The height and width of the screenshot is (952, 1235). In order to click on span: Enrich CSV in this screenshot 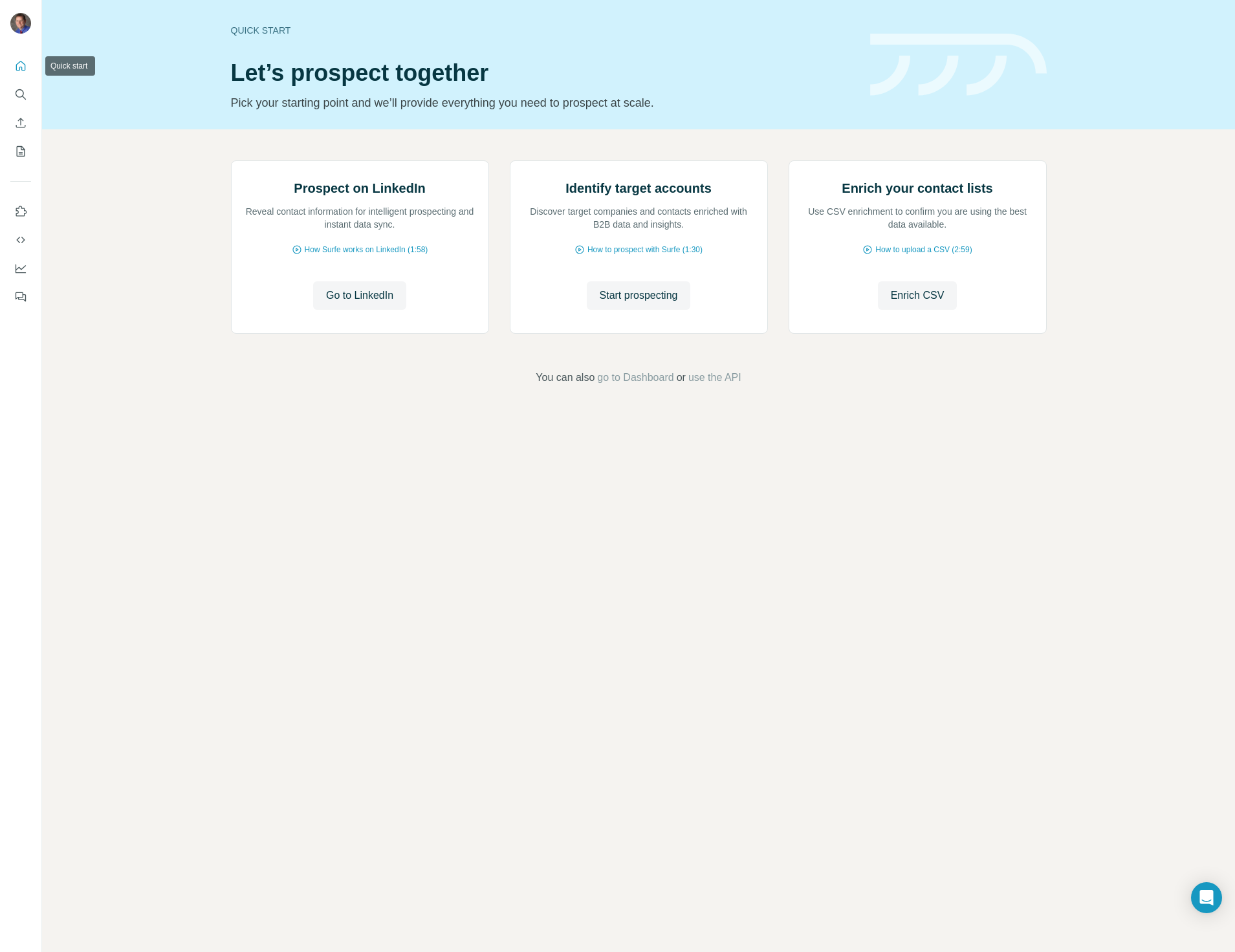, I will do `click(917, 295)`.